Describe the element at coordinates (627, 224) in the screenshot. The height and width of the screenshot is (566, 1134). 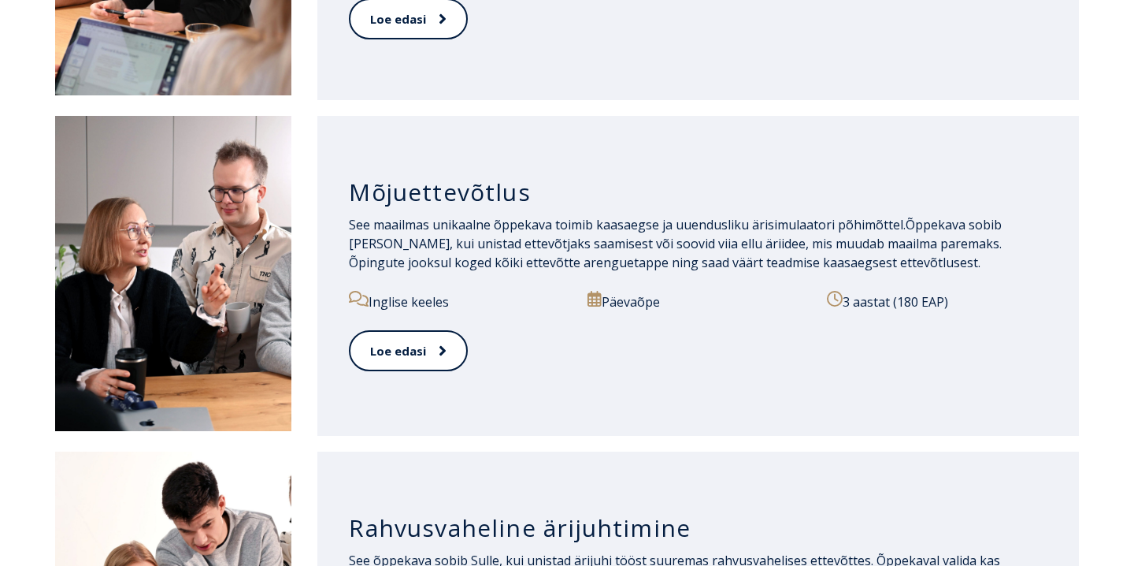
I see `span: See maailmas unikaalne õppekava toimib kaasaegse ja uuendusliku ärisimulaatori põhimõttel.` at that location.